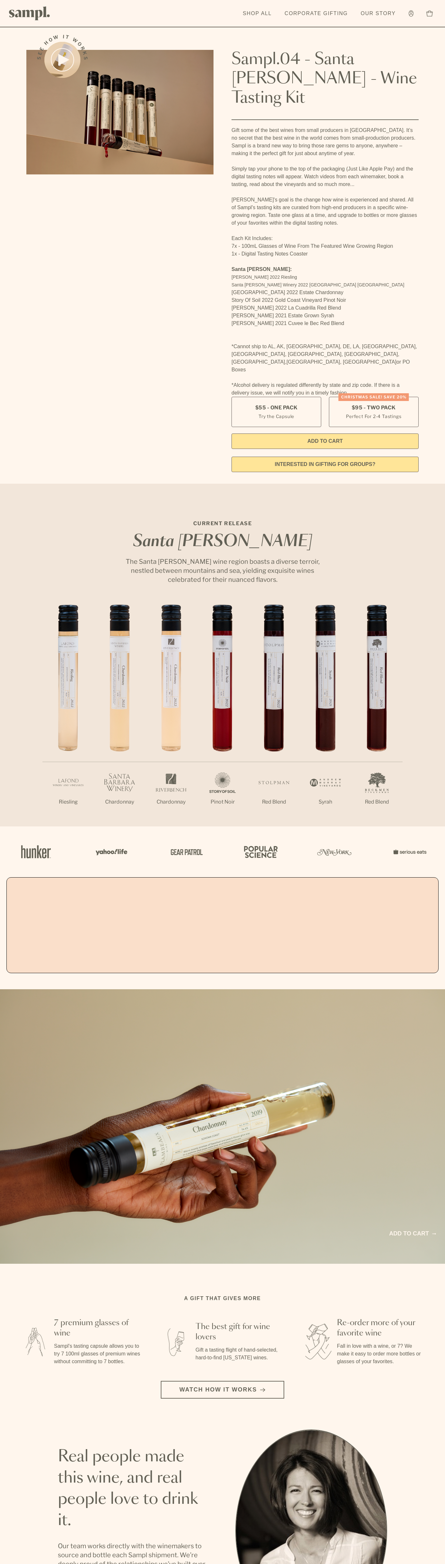 This screenshot has width=445, height=1564. What do you see at coordinates (409, 852) in the screenshot?
I see `img: Artboard_7_5b34974b-f019-449e-91fb-745f8d0877ee_x450.png` at bounding box center [409, 852].